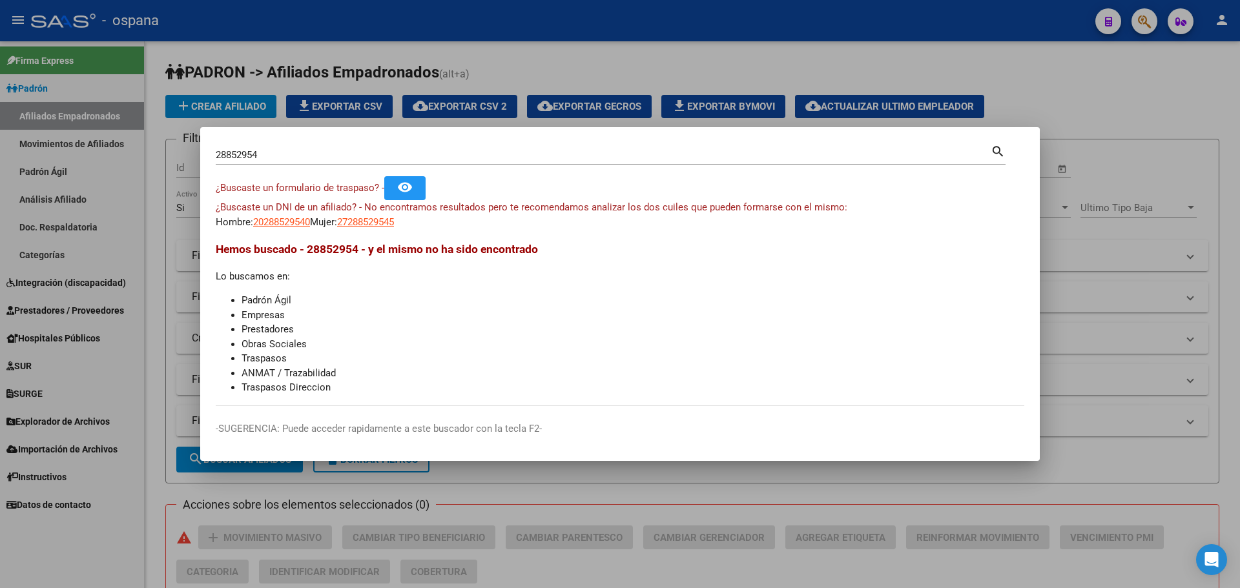 This screenshot has width=1240, height=588. What do you see at coordinates (620, 214) in the screenshot?
I see `div: Hombre: Mujer:` at bounding box center [620, 214].